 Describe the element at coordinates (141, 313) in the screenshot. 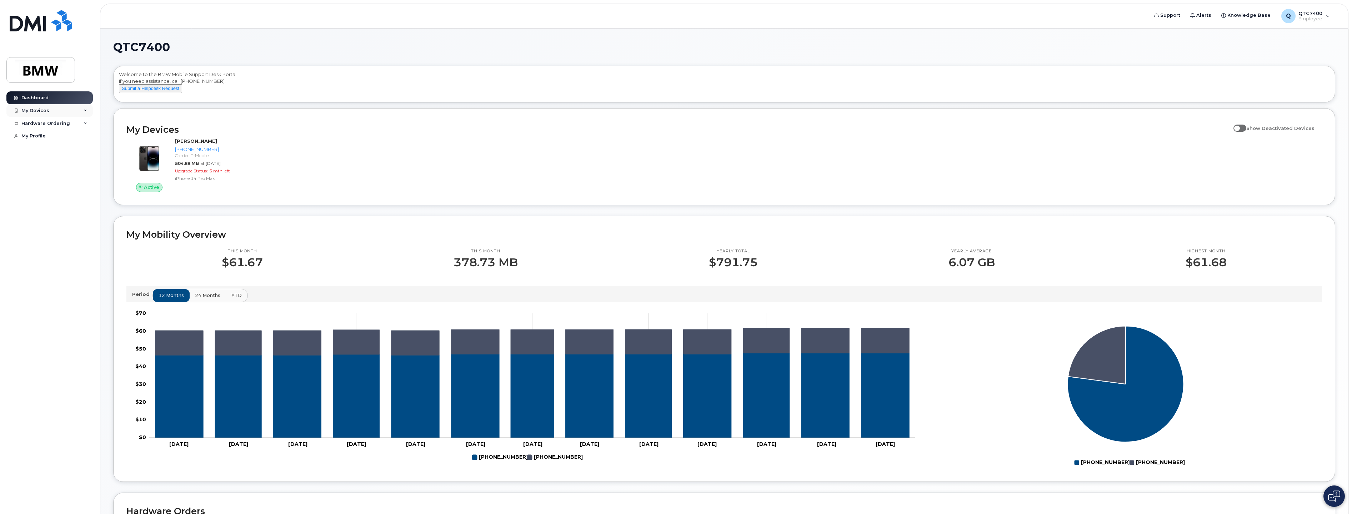

I see `tspan: $70` at that location.